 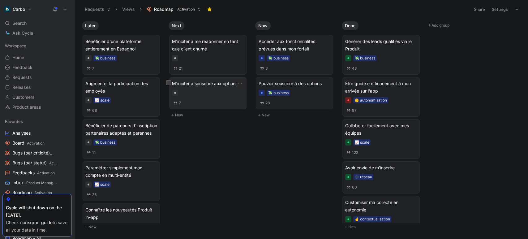 What do you see at coordinates (371, 100) in the screenshot?
I see `div: 👶 autonomisation` at bounding box center [371, 100].